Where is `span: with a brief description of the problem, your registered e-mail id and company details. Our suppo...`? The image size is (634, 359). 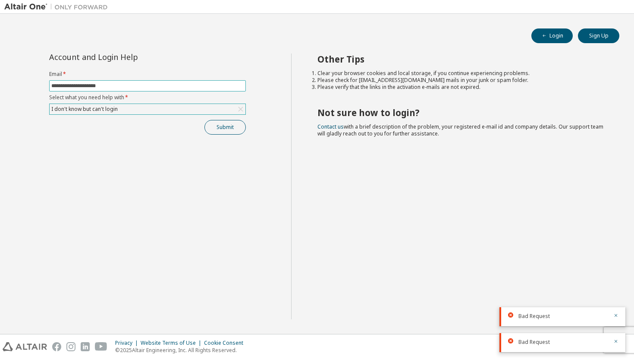 span: with a brief description of the problem, your registered e-mail id and company details. Our suppo... is located at coordinates (460, 130).